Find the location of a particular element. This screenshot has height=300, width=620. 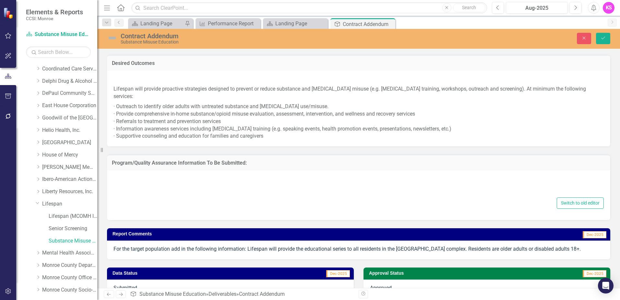

button: Aug-2025 is located at coordinates (537, 8).